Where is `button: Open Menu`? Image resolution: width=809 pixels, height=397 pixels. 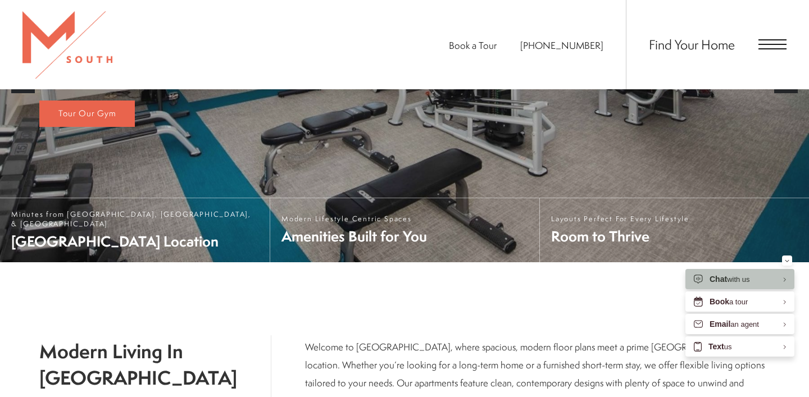
button: Open Menu is located at coordinates (773, 44).